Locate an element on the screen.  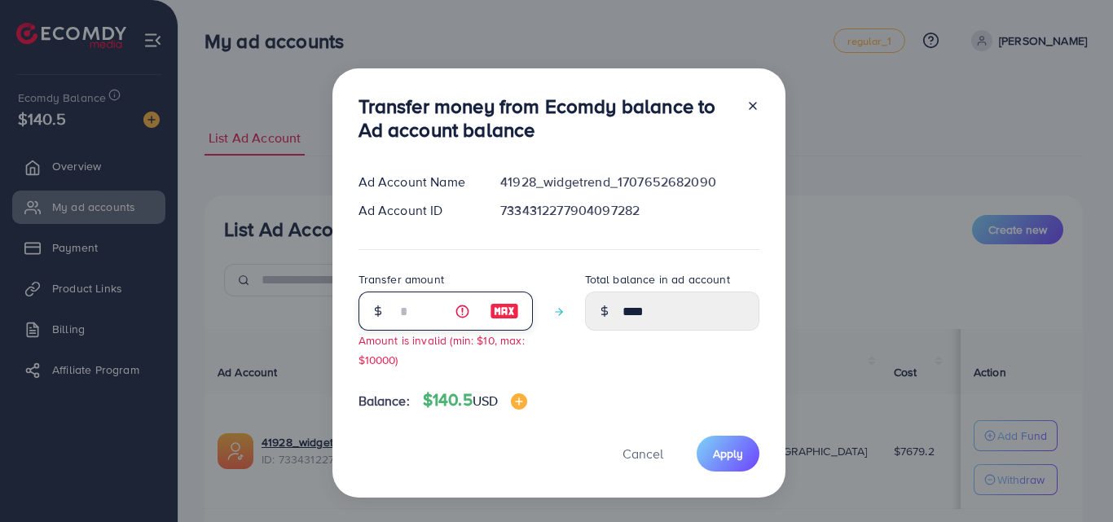
label: Transfer amount is located at coordinates (401, 279).